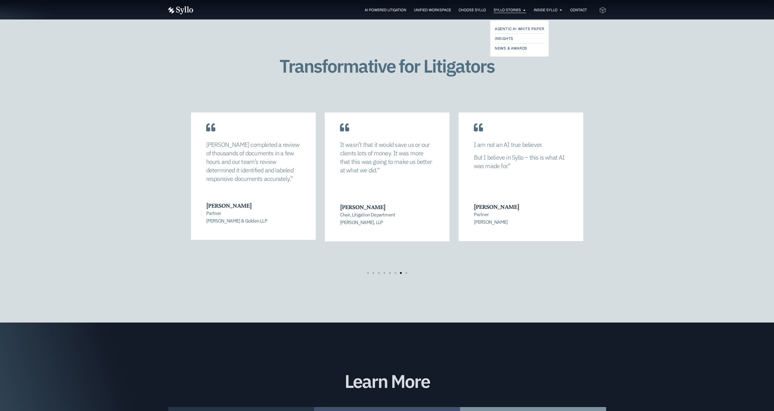 The height and width of the screenshot is (411, 774). What do you see at coordinates (374, 273) in the screenshot?
I see `span: Go to slide 2` at bounding box center [374, 273].